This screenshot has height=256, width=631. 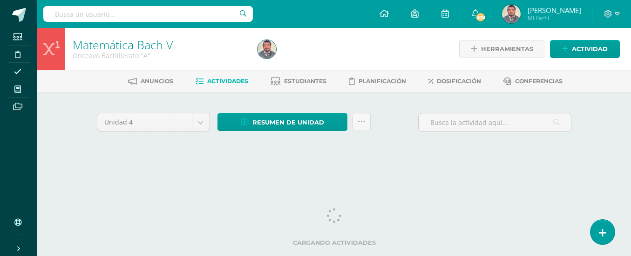 What do you see at coordinates (159, 45) in the screenshot?
I see `h1: Matemática Bach V` at bounding box center [159, 45].